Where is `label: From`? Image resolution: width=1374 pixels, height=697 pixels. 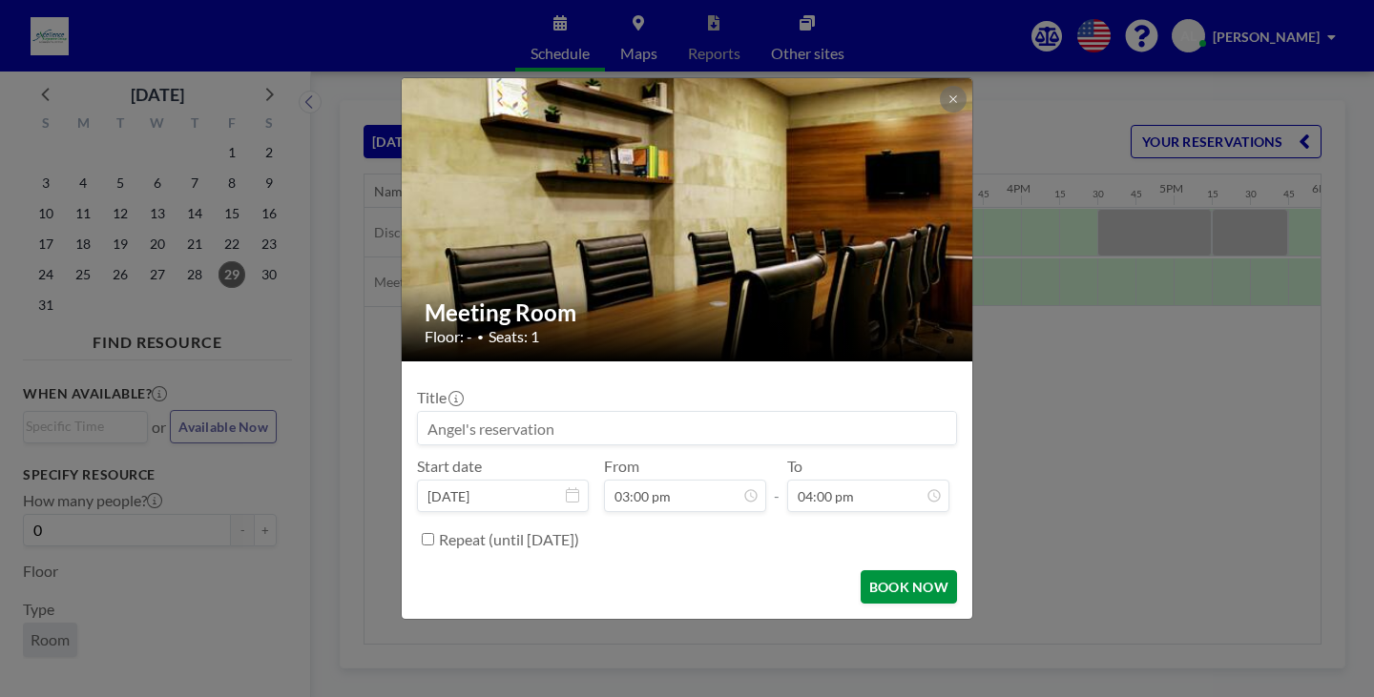
label: From is located at coordinates (621, 467).